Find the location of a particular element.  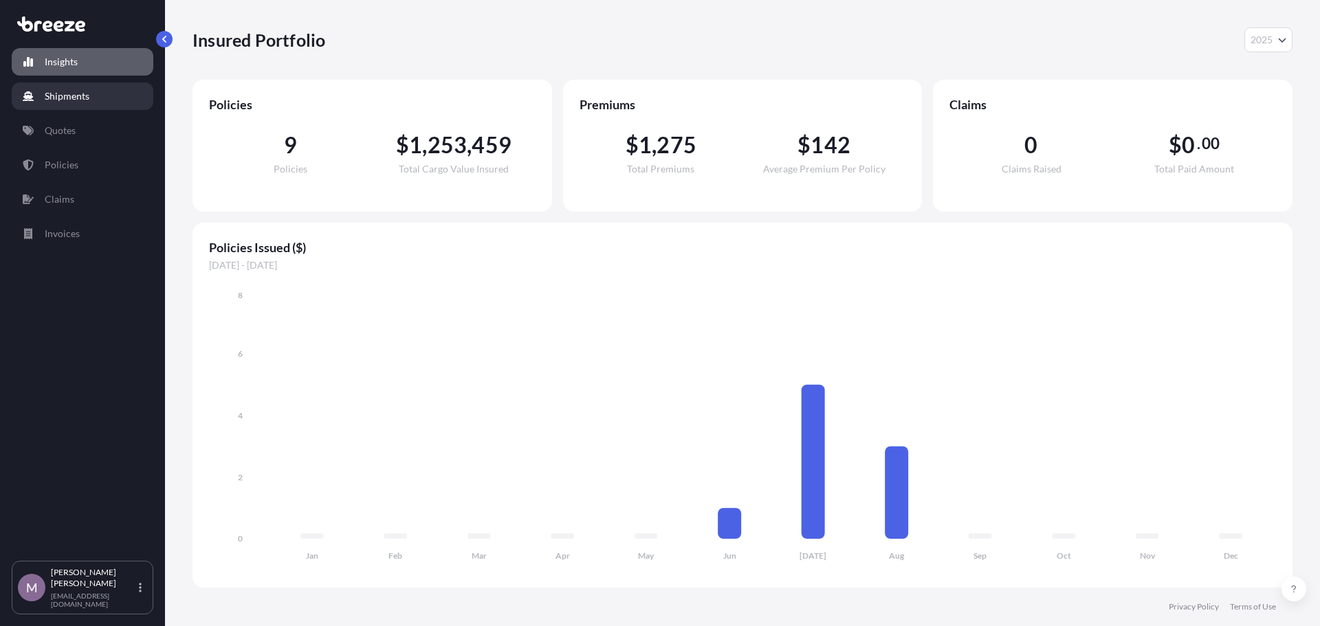

tspan: 0 is located at coordinates (240, 538).